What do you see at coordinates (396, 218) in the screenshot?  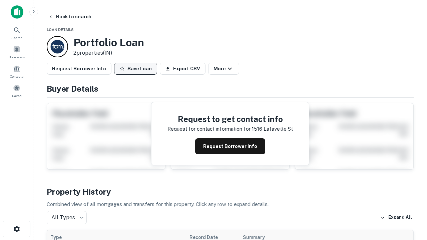 I see `button: Expand All` at bounding box center [396, 218].